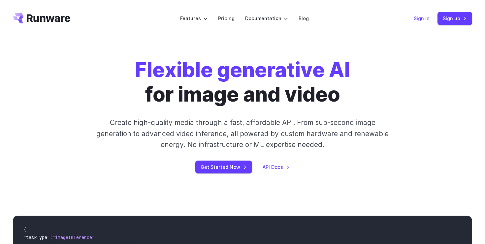 Image resolution: width=485 pixels, height=244 pixels. Describe the element at coordinates (224, 167) in the screenshot. I see `a: Get Started Now` at that location.